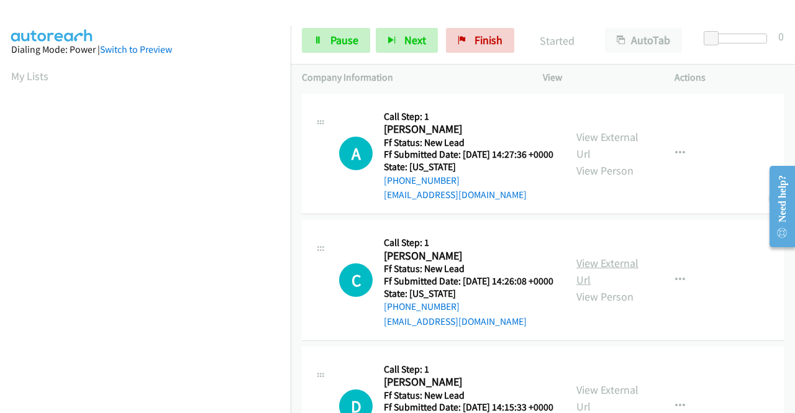  What do you see at coordinates (415, 40) in the screenshot?
I see `span: Next` at bounding box center [415, 40].